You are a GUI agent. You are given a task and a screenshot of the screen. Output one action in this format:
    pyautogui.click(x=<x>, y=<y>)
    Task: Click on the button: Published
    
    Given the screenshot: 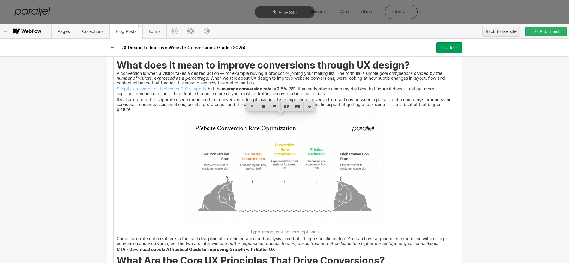 What is the action you would take?
    pyautogui.click(x=546, y=32)
    